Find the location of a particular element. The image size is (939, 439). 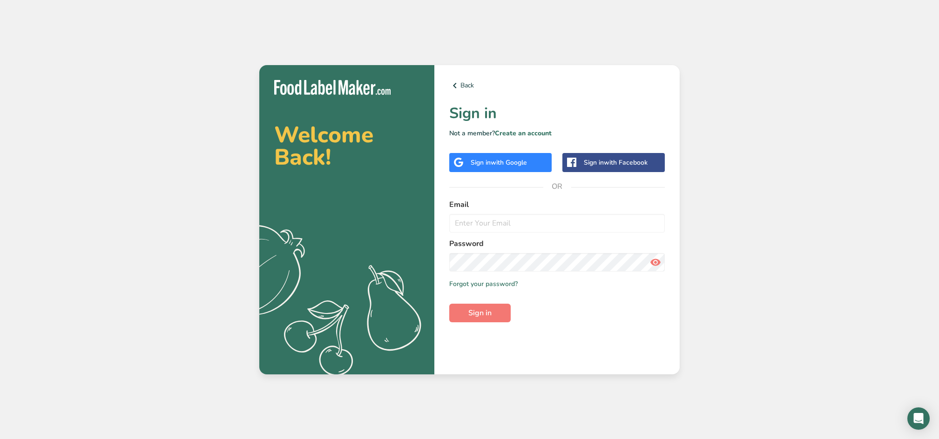

button: Sign in is located at coordinates (480, 313).